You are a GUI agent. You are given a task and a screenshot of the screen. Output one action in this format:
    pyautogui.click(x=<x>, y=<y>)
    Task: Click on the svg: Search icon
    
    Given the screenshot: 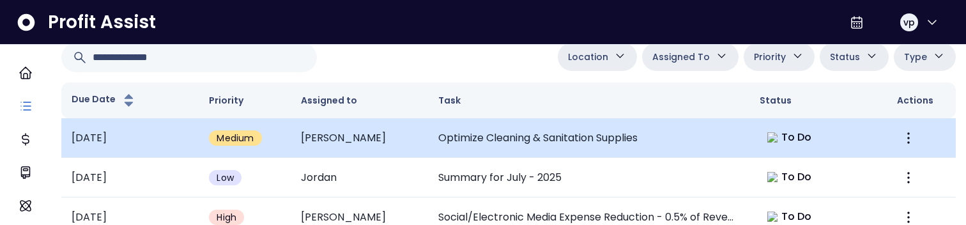 What is the action you would take?
    pyautogui.click(x=80, y=58)
    